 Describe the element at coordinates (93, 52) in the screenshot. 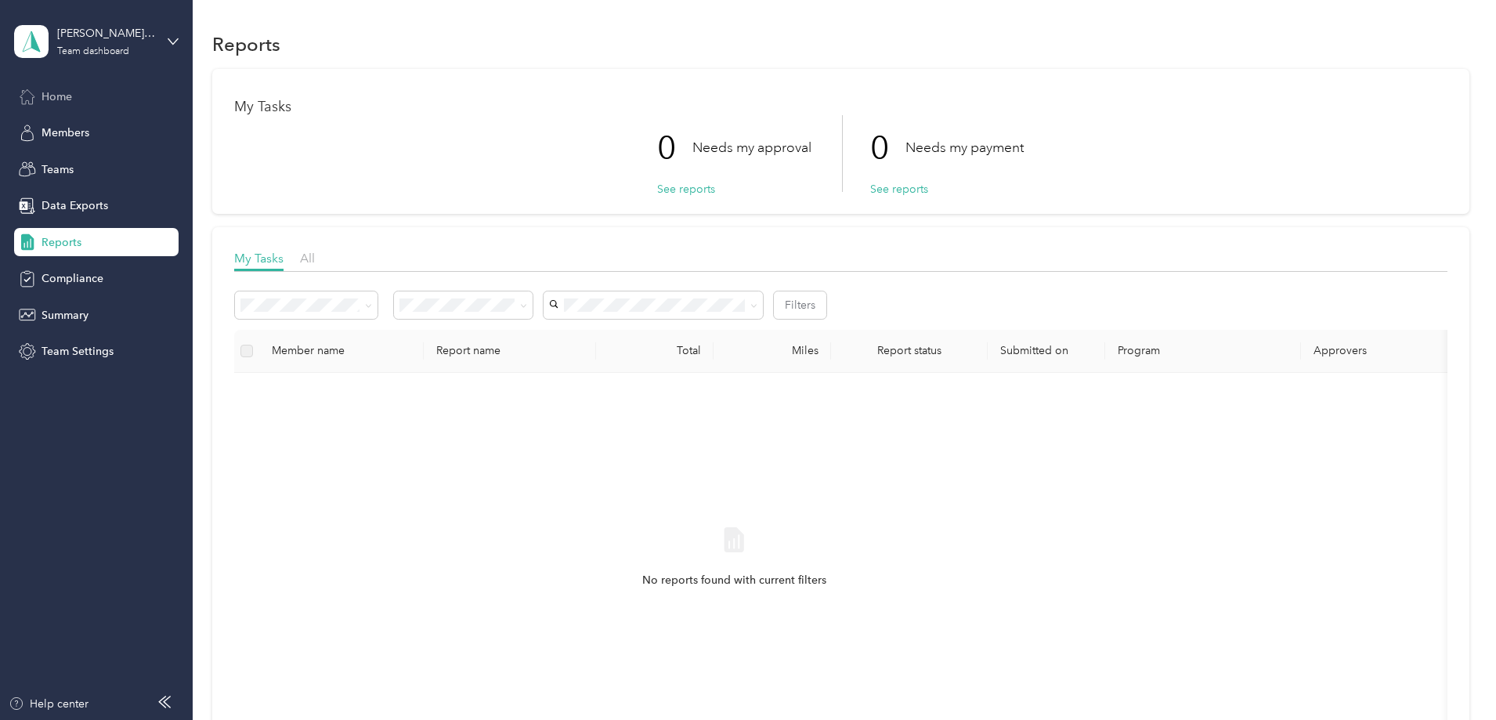

I see `div: Team dashboard` at that location.